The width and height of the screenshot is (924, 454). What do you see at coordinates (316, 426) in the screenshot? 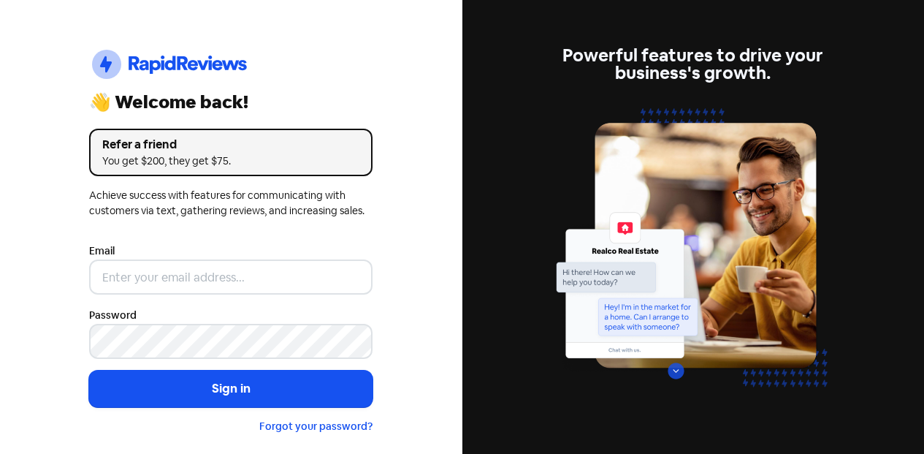
I see `a: Forgot your password?` at bounding box center [316, 426].